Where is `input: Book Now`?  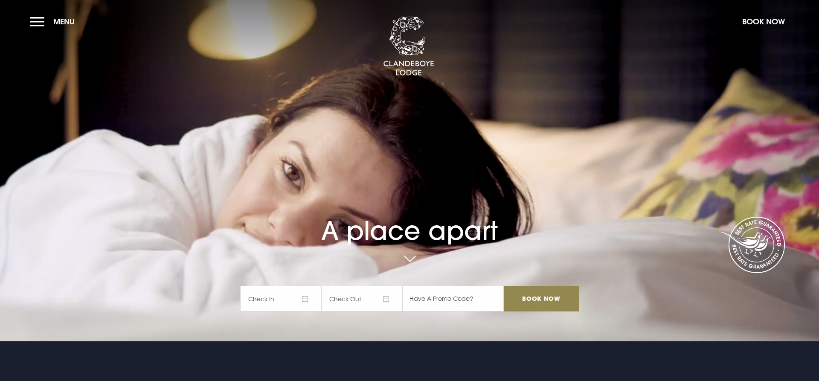
input: Book Now is located at coordinates (541, 298).